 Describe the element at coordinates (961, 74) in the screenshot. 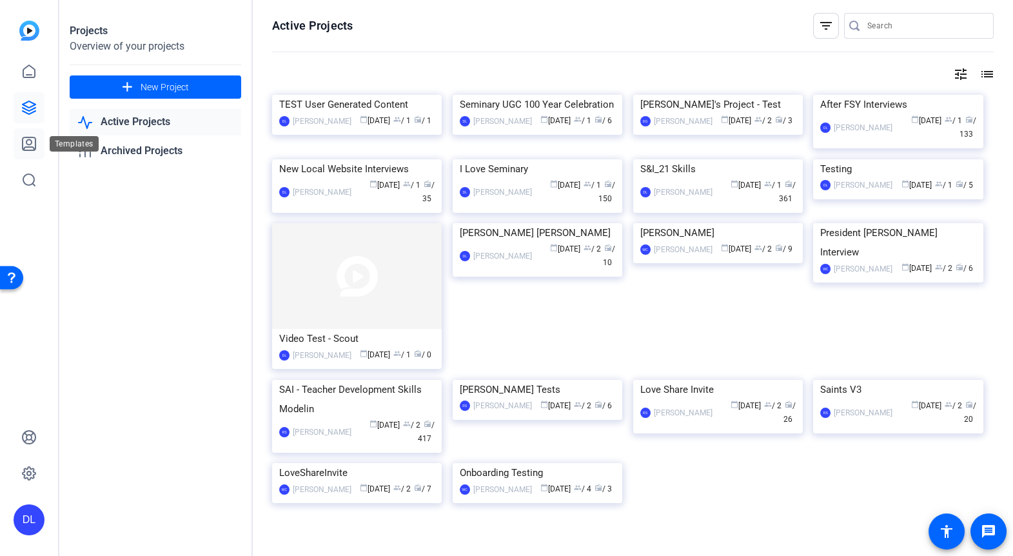

I see `mat-icon: tune` at that location.